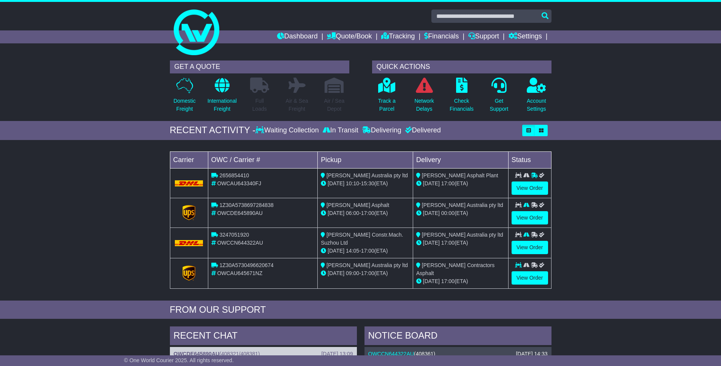 This screenshot has width=721, height=366. I want to click on span: 00:00, so click(448, 213).